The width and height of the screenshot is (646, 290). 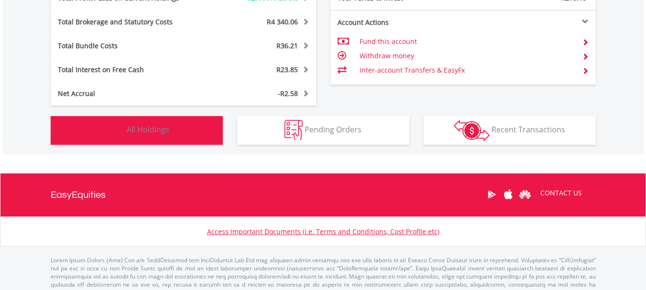 I want to click on button: All Holdings, so click(x=137, y=131).